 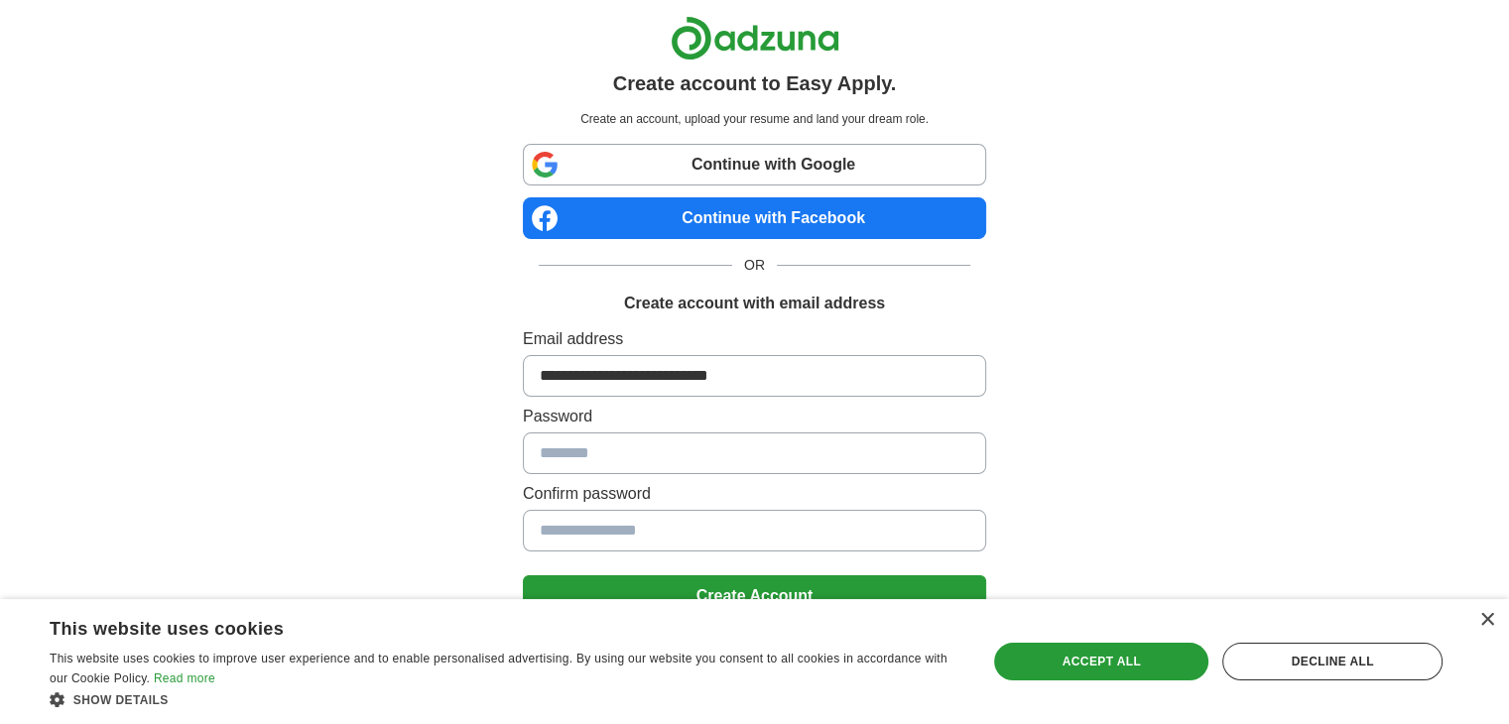 I want to click on div: Accept all, so click(x=1101, y=662).